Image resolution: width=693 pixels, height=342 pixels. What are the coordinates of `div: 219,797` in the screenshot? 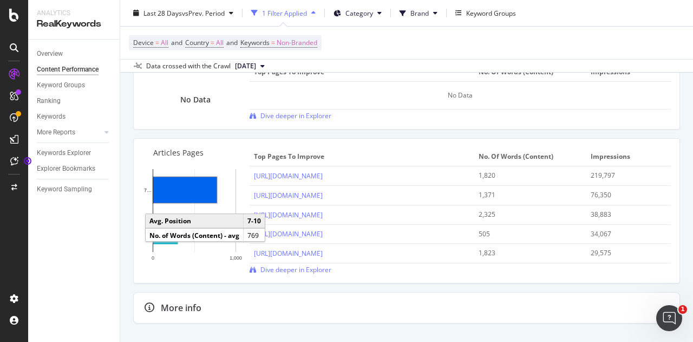 It's located at (625, 175).